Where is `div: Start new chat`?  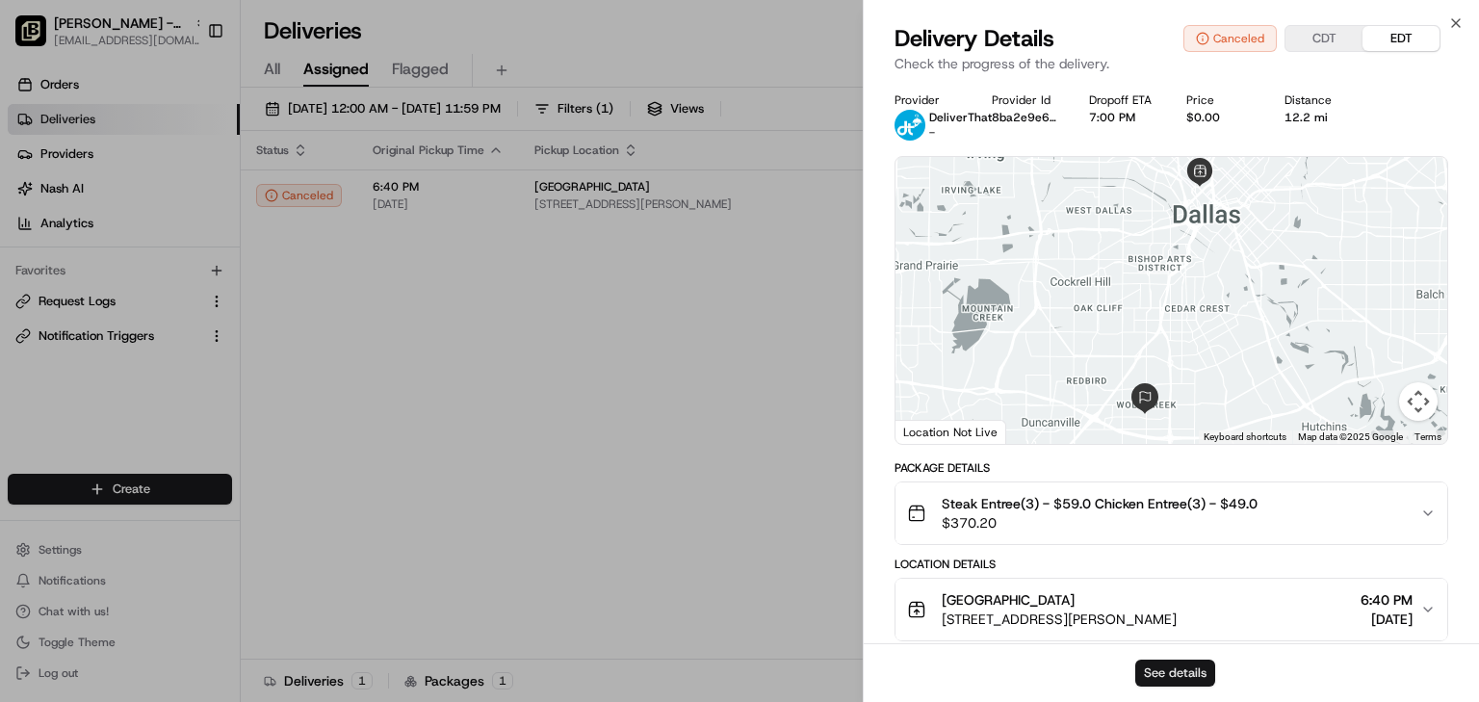
div: Start new chat is located at coordinates (201, 193).